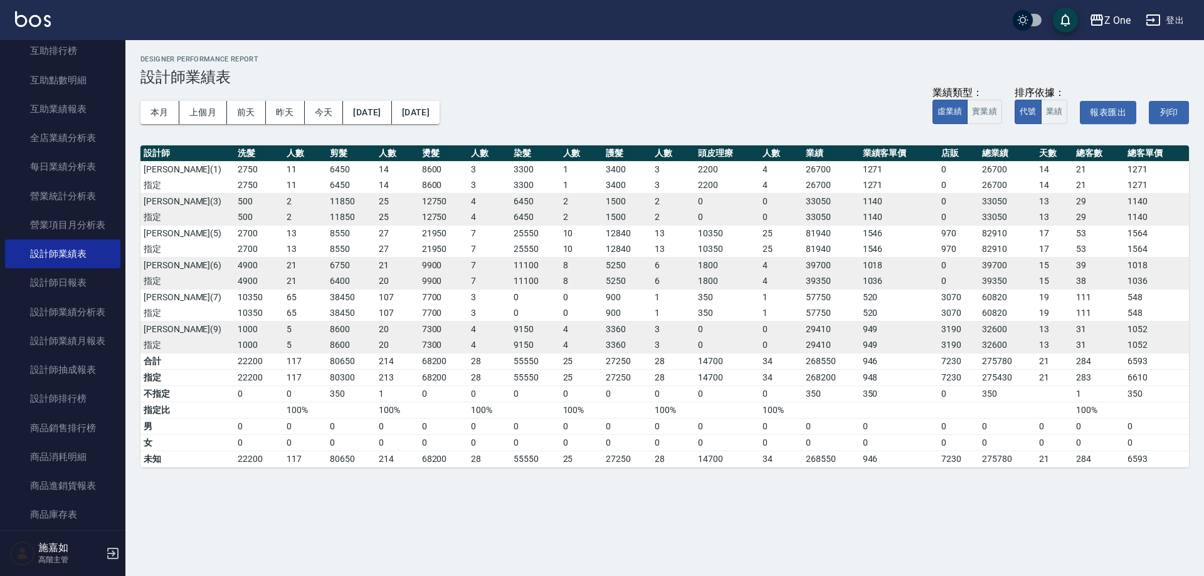 The height and width of the screenshot is (576, 1204). What do you see at coordinates (1098, 201) in the screenshot?
I see `td: 29` at bounding box center [1098, 201].